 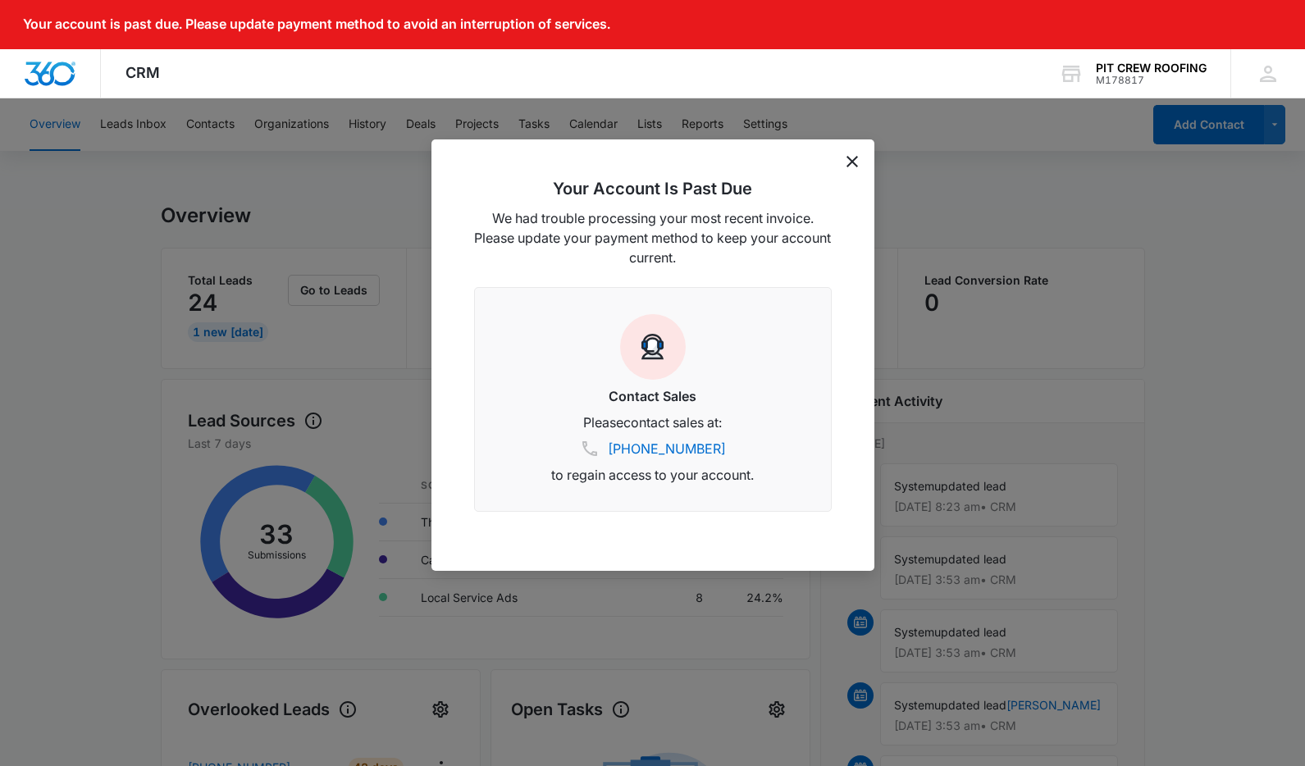 I want to click on div: CRM, so click(x=143, y=73).